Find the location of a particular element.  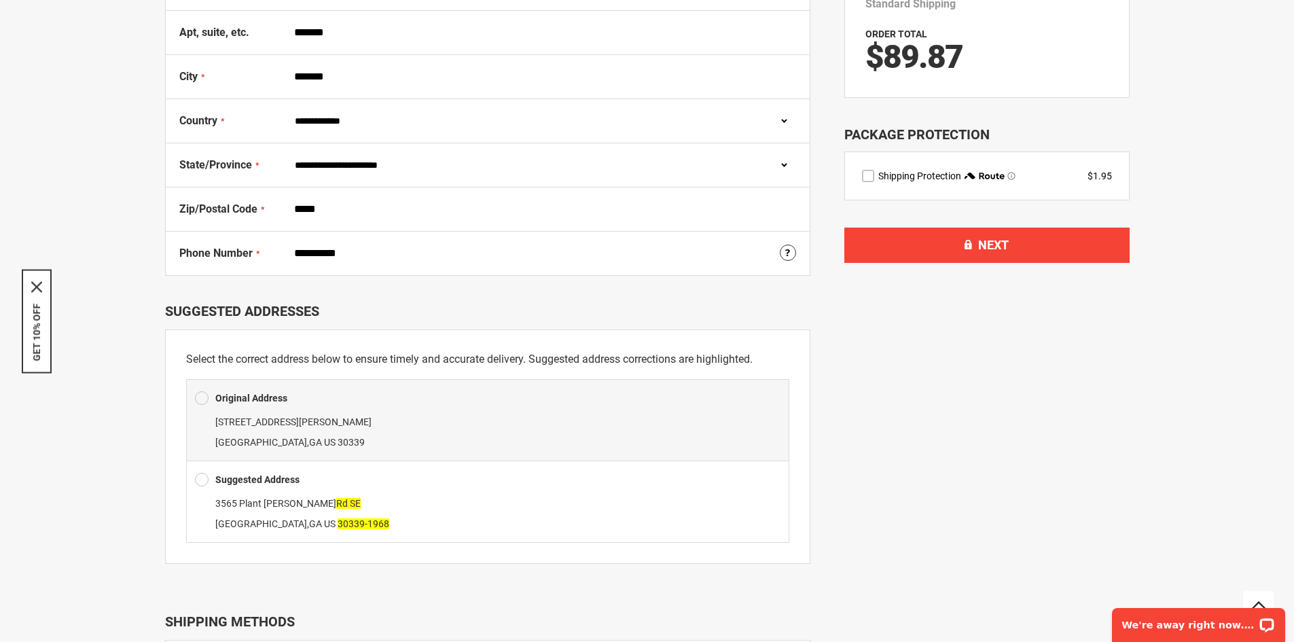

span: Zip/Postal Code is located at coordinates (218, 209).